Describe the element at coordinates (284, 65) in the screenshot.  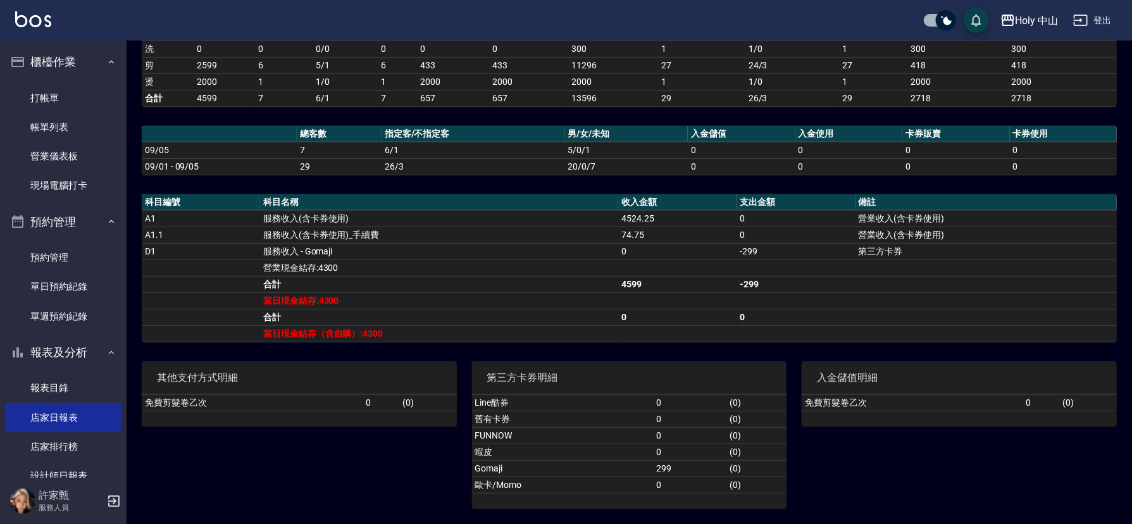
I see `td: 6` at that location.